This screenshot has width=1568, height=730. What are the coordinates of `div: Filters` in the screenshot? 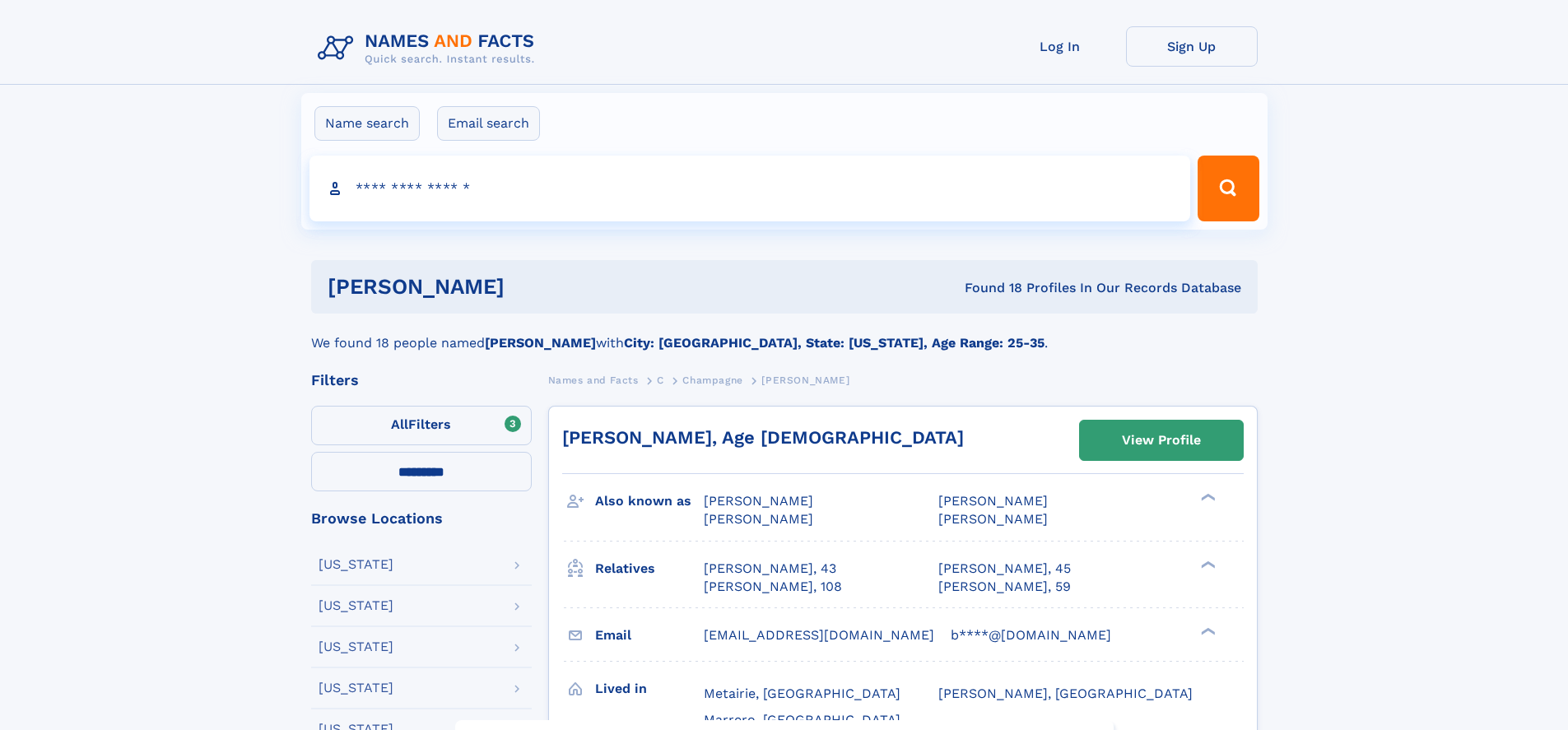 It's located at (421, 380).